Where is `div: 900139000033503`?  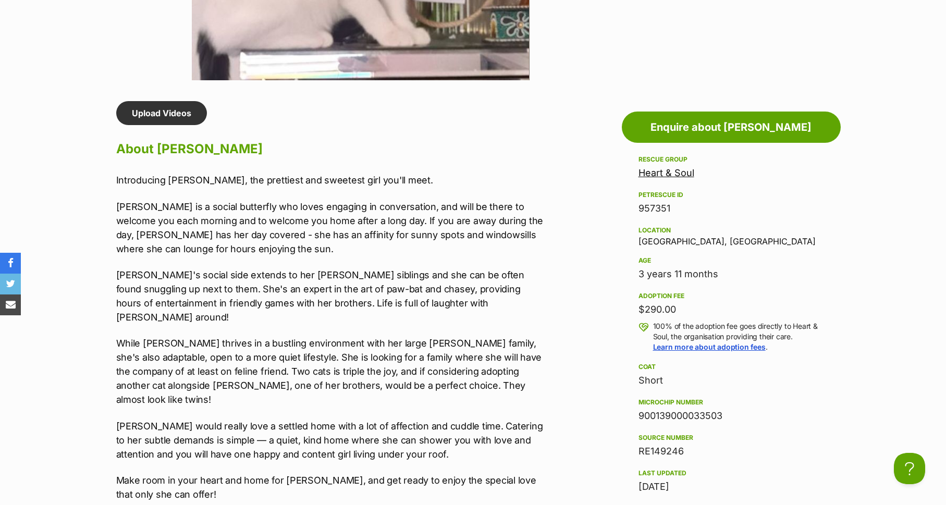
div: 900139000033503 is located at coordinates (731, 416).